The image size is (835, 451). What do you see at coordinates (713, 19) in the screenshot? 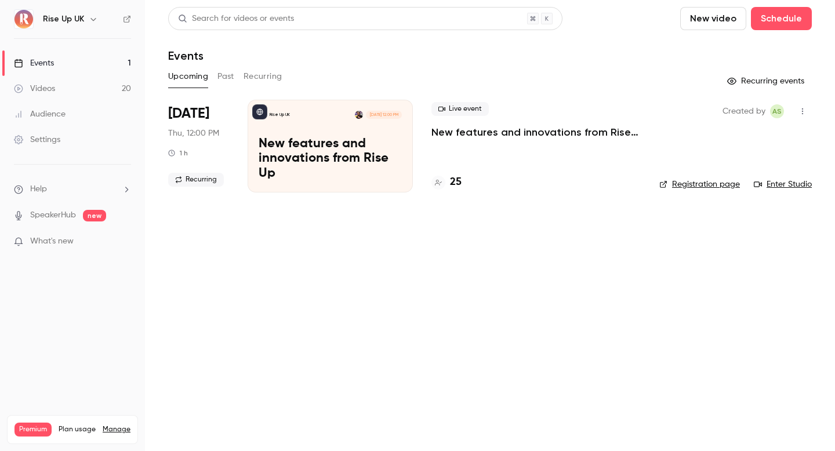
I see `button: New video` at bounding box center [713, 19].